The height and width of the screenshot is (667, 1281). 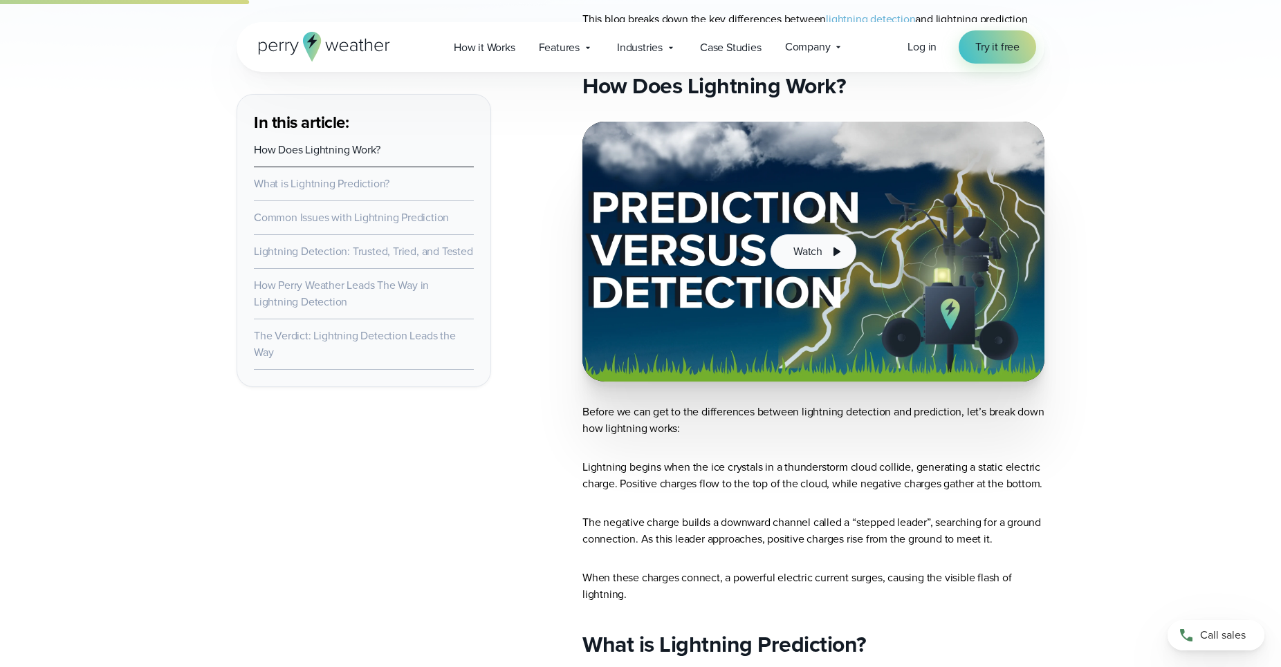 What do you see at coordinates (364, 122) in the screenshot?
I see `h3: In this article:` at bounding box center [364, 122].